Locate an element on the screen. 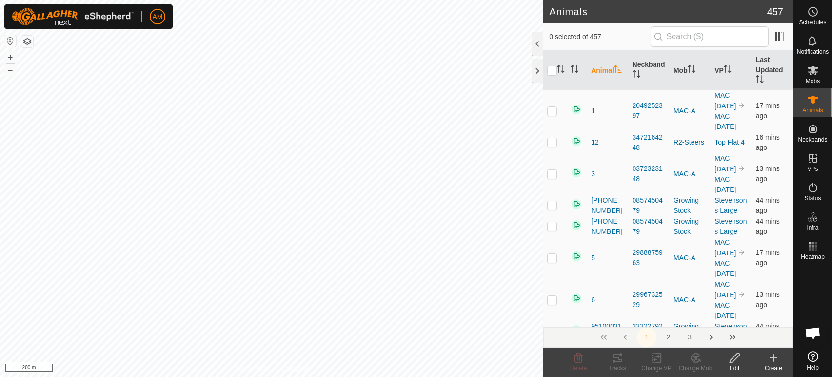 The height and width of the screenshot is (377, 832). span: Heatmap is located at coordinates (813, 257).